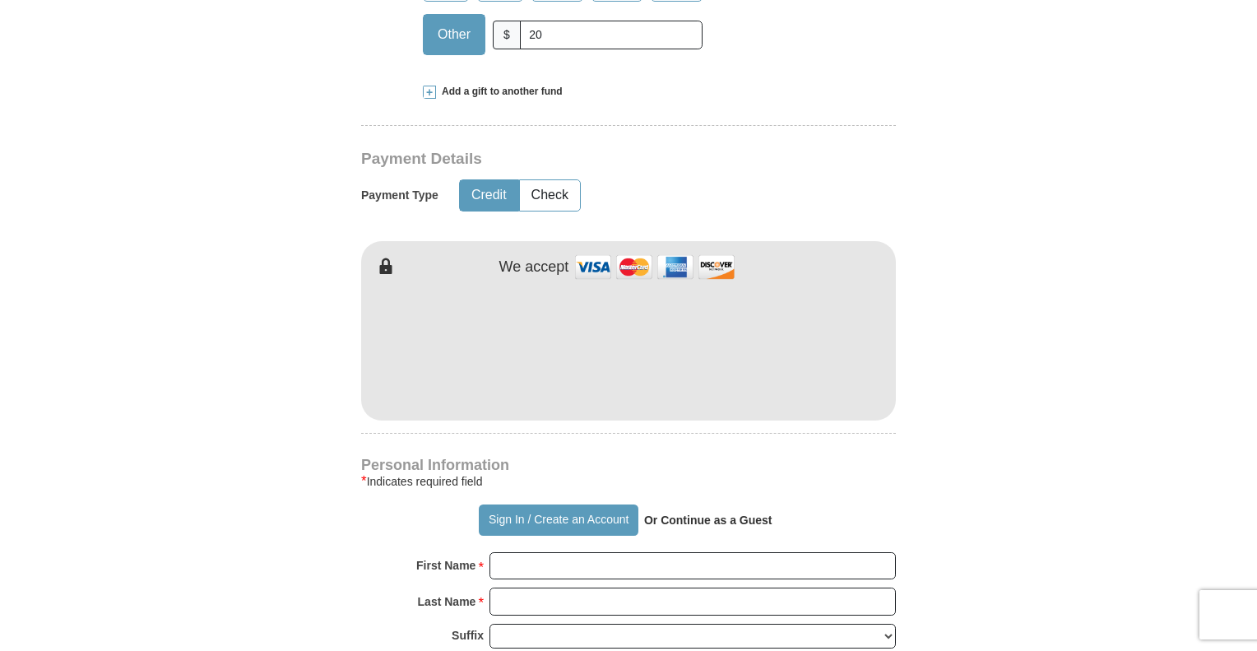 The height and width of the screenshot is (651, 1257). What do you see at coordinates (467, 635) in the screenshot?
I see `strong: Suffix` at bounding box center [467, 635].